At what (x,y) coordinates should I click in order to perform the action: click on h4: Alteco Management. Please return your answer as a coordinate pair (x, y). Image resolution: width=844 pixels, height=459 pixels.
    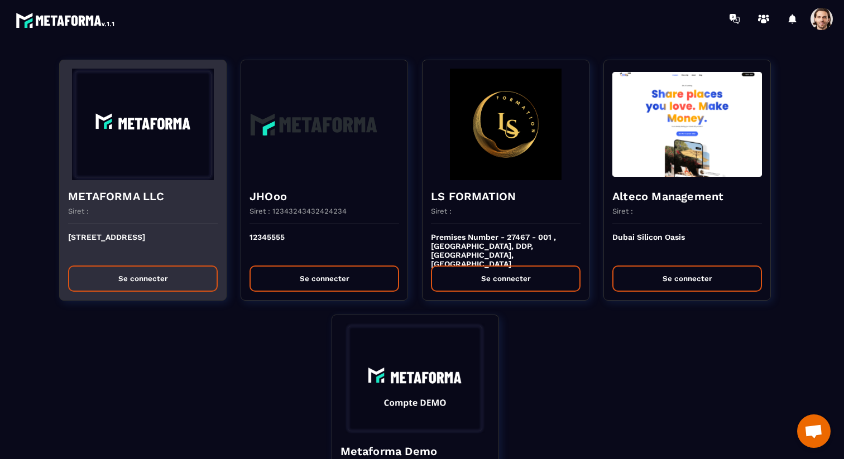
    Looking at the image, I should click on (687, 196).